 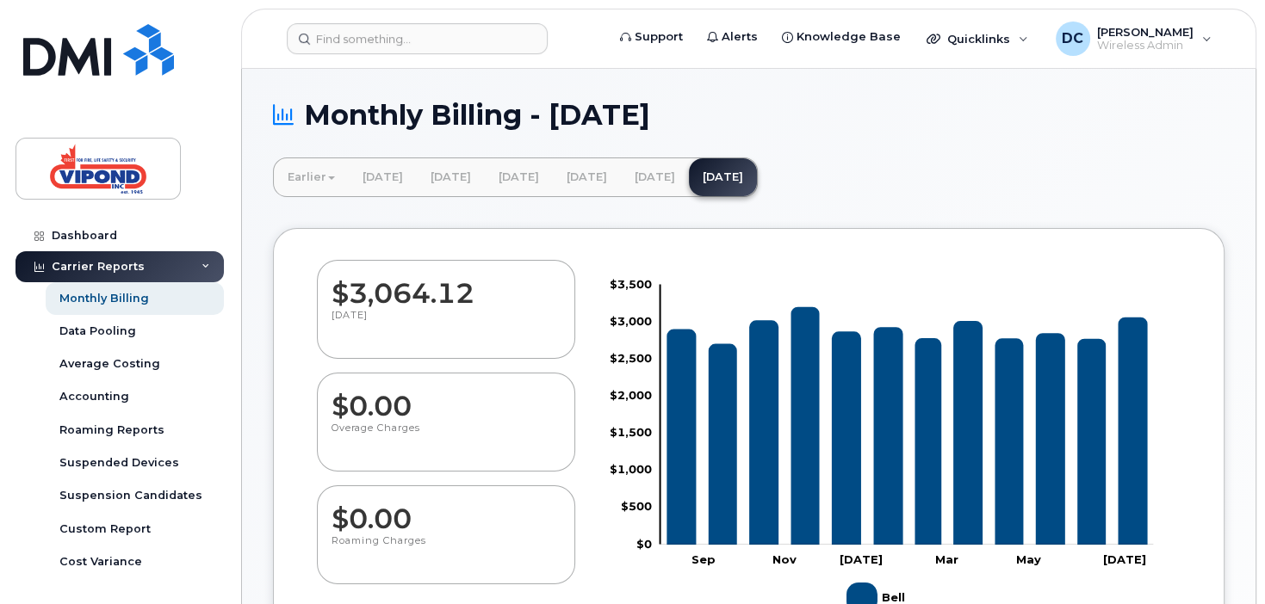 What do you see at coordinates (907, 426) in the screenshot?
I see `g: Bell` at bounding box center [907, 426].